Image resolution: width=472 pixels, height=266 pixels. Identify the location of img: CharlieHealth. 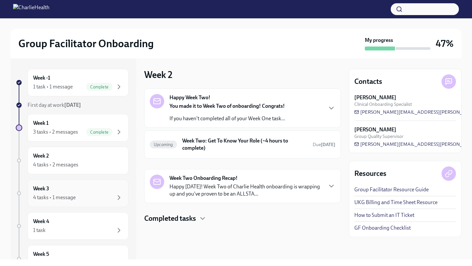
(31, 9).